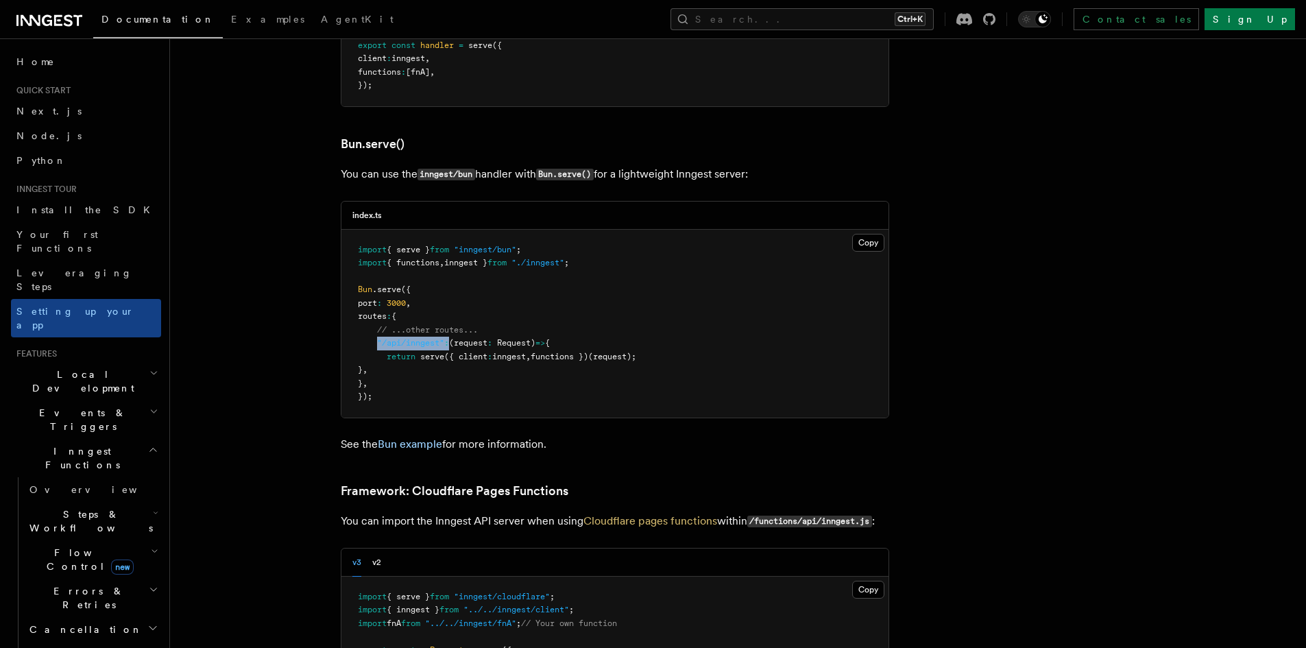  What do you see at coordinates (403, 45) in the screenshot?
I see `span: const` at bounding box center [403, 45].